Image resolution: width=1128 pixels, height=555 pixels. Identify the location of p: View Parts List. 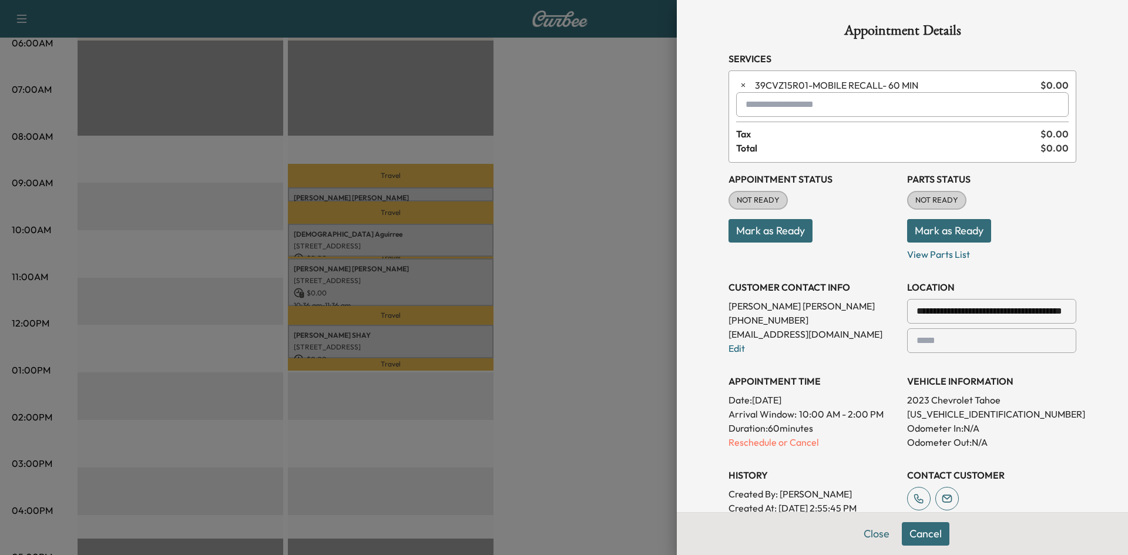
(992, 252).